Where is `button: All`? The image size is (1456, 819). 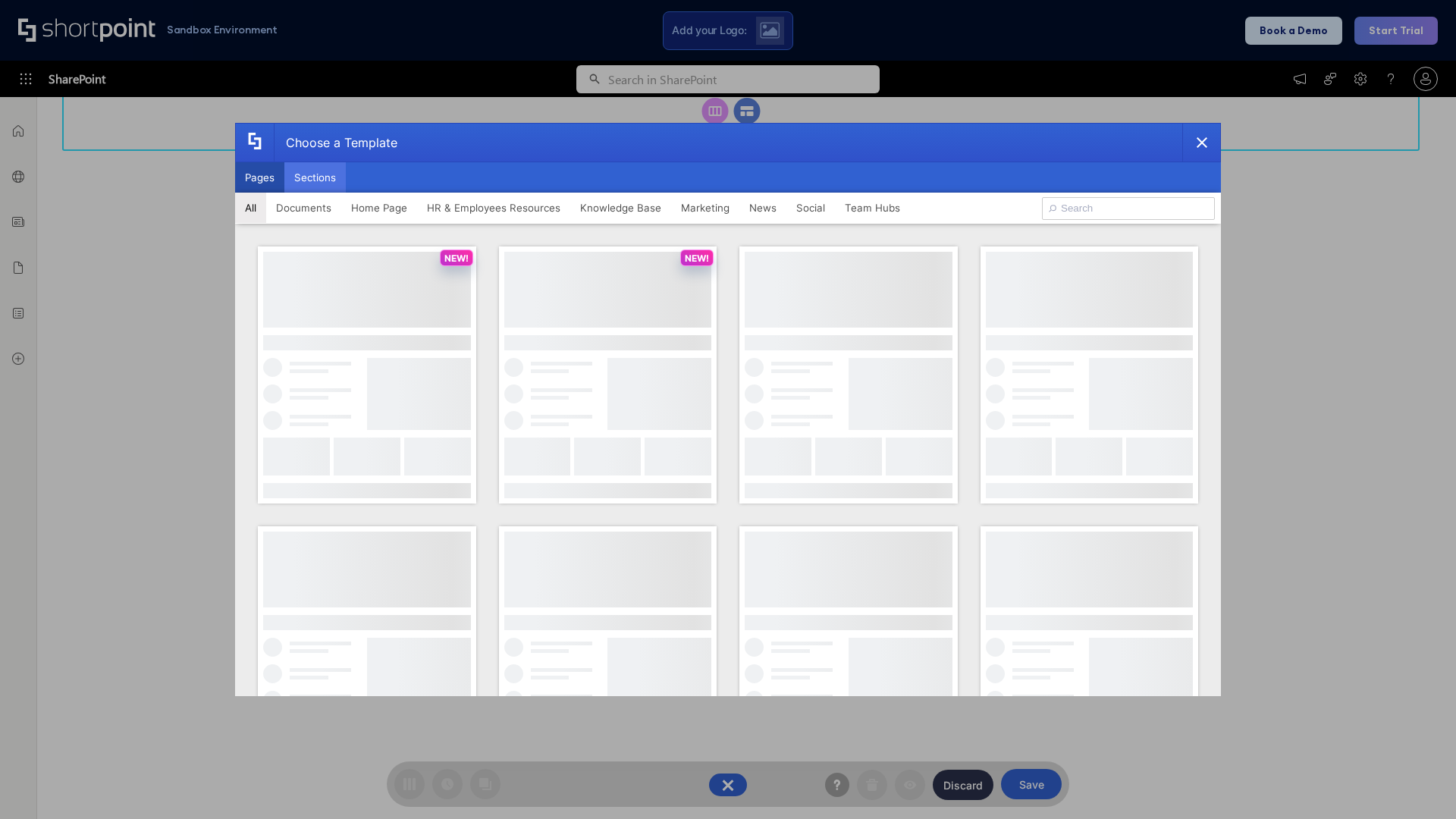
button: All is located at coordinates (251, 208).